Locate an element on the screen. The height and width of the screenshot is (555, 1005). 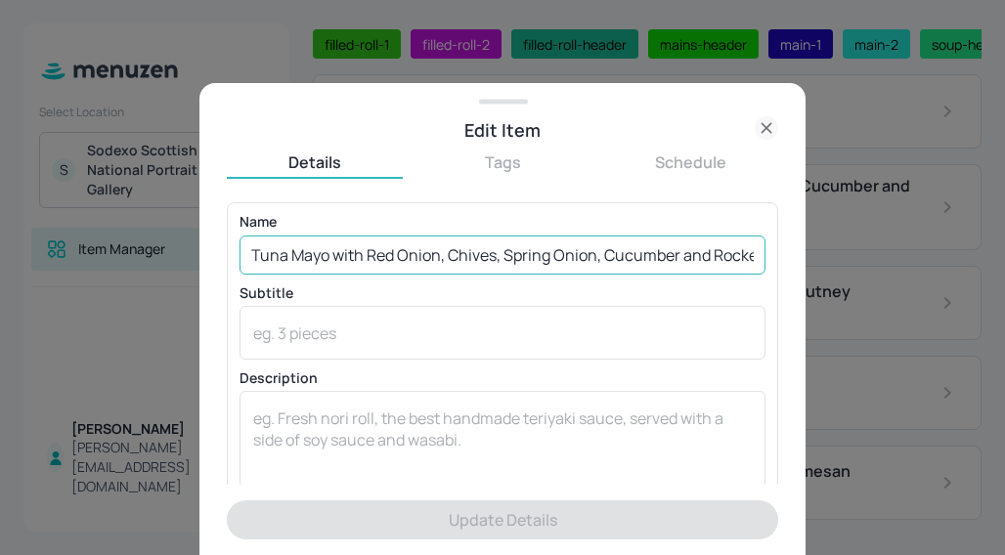
p: Name is located at coordinates (502, 222).